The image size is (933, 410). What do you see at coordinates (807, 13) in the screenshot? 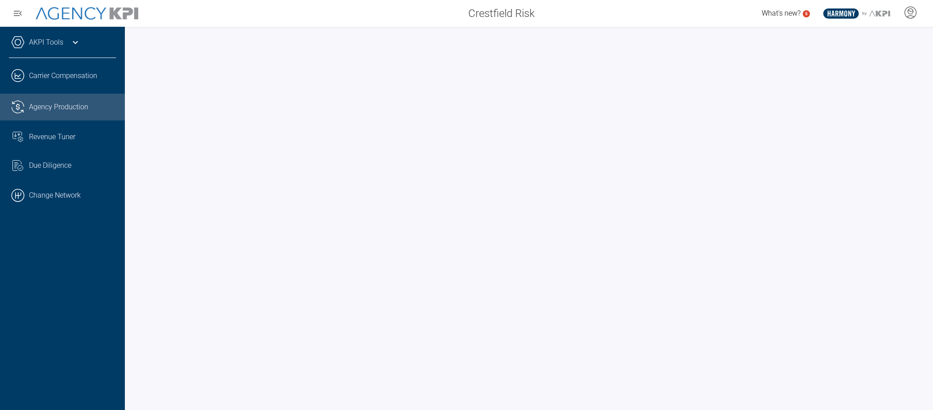
I see `text: 5` at bounding box center [807, 13].